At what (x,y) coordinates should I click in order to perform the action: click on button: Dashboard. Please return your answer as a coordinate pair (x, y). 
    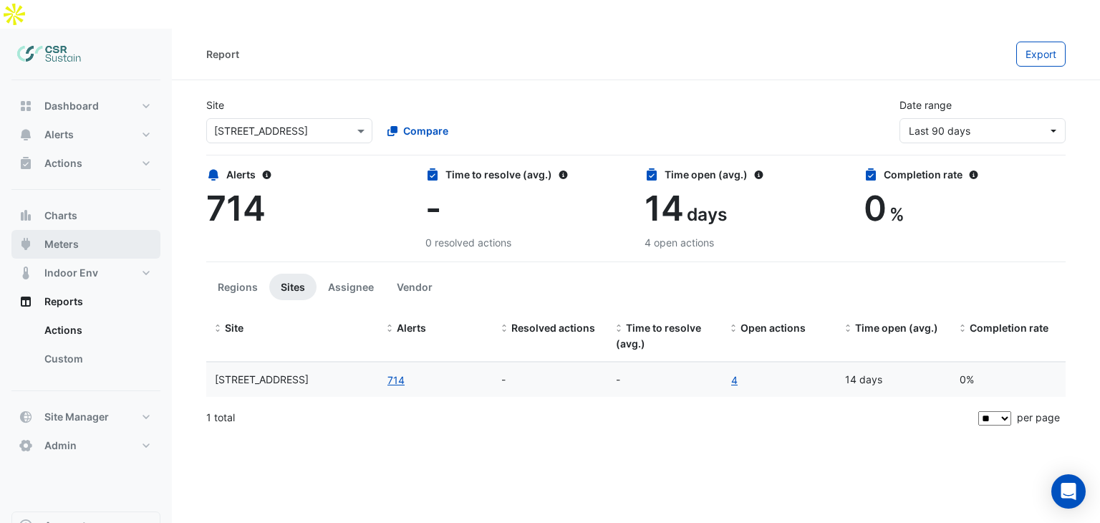
    Looking at the image, I should click on (86, 106).